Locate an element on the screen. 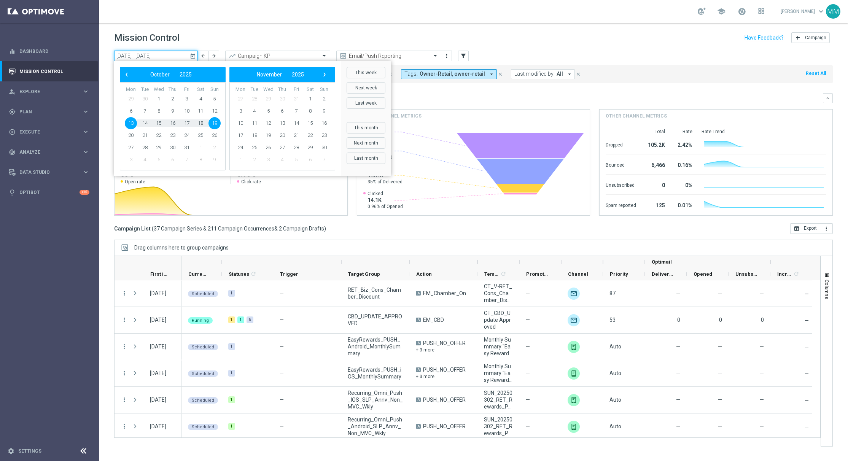 Image resolution: width=848 pixels, height=461 pixels. span: Drag columns here to group campaigns is located at coordinates (181, 248).